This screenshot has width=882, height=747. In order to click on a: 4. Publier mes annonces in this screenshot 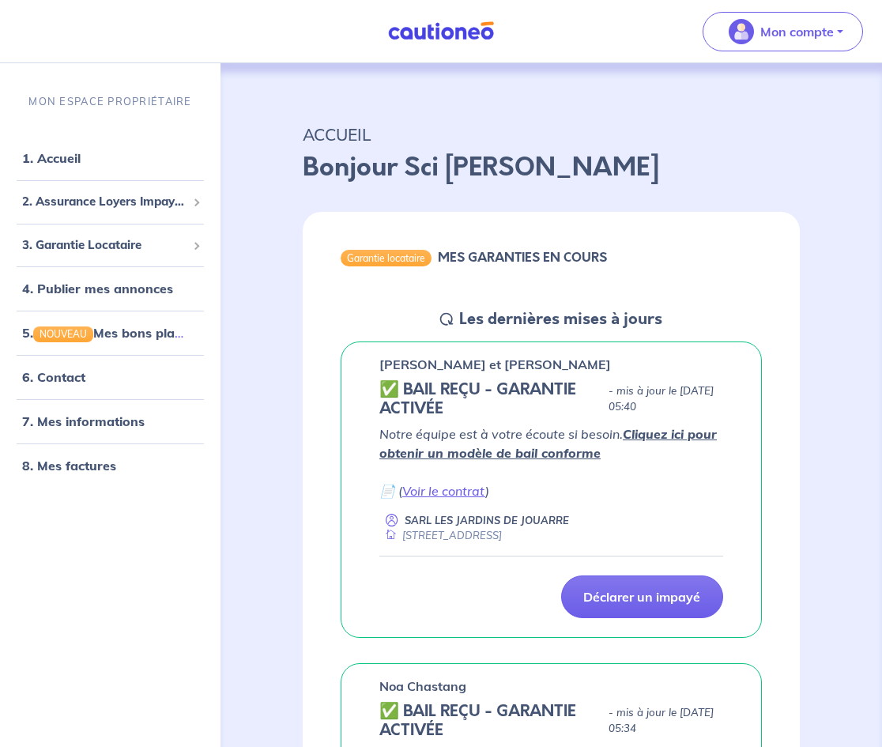, I will do `click(97, 289)`.